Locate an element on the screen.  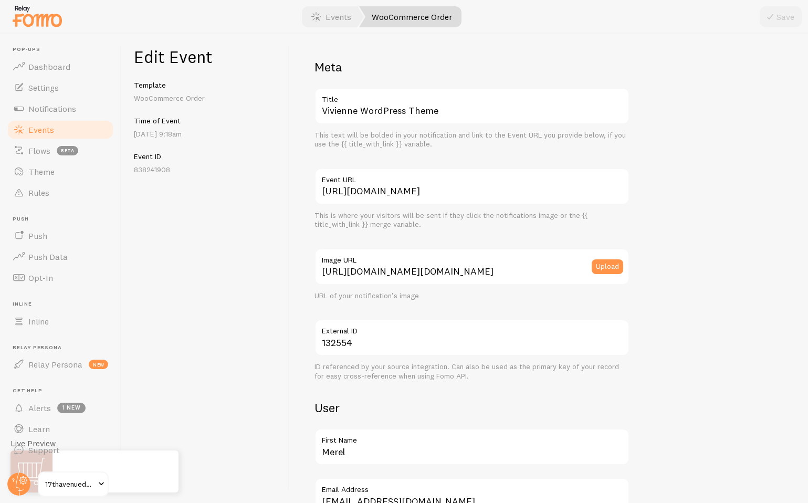
span: Opt-In is located at coordinates (40, 278).